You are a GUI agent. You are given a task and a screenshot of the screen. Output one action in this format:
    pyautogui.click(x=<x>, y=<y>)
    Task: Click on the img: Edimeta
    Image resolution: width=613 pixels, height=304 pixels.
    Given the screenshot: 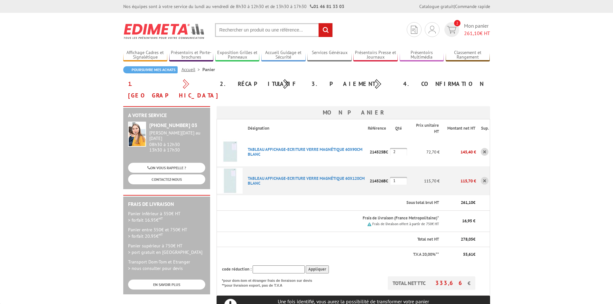 What is the action you would take?
    pyautogui.click(x=164, y=31)
    